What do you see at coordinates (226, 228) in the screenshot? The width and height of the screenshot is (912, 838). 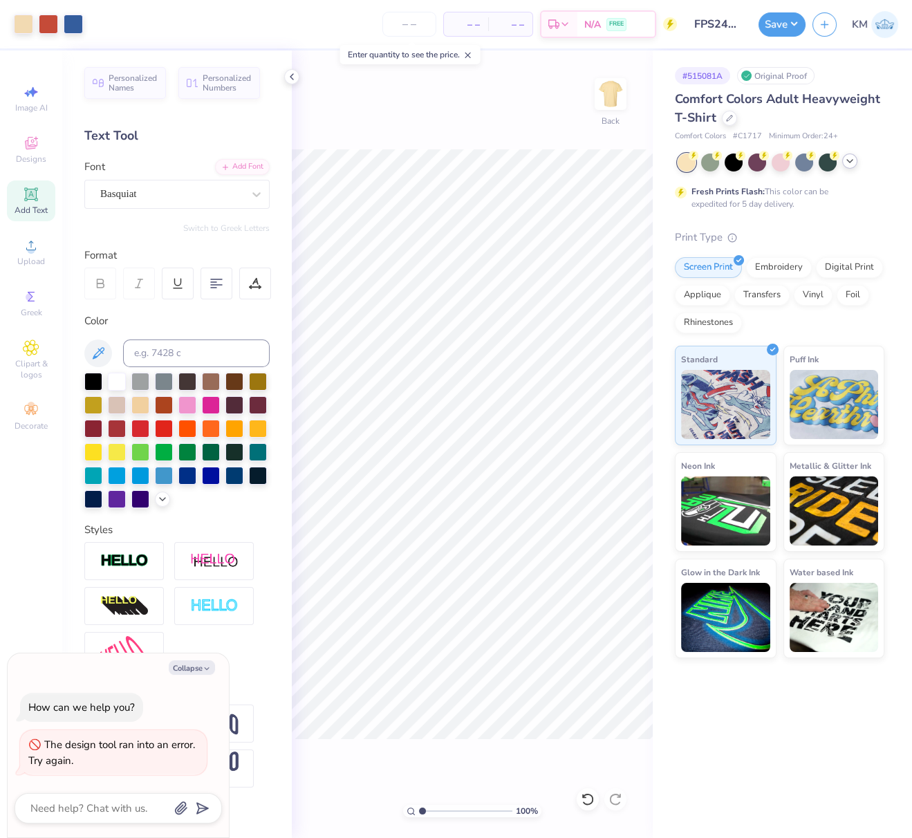 I see `button: Switch to Greek Letters` at bounding box center [226, 228].